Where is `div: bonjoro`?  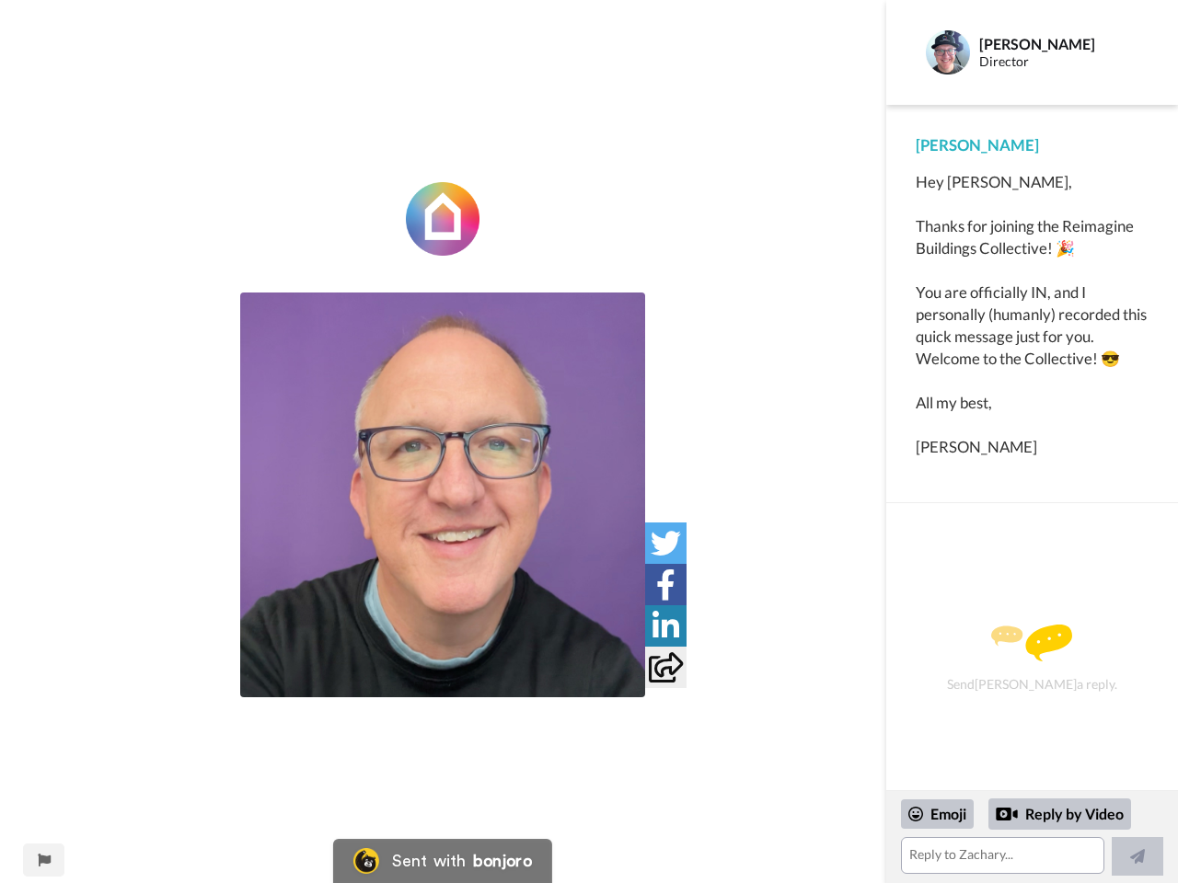 div: bonjoro is located at coordinates (502, 861).